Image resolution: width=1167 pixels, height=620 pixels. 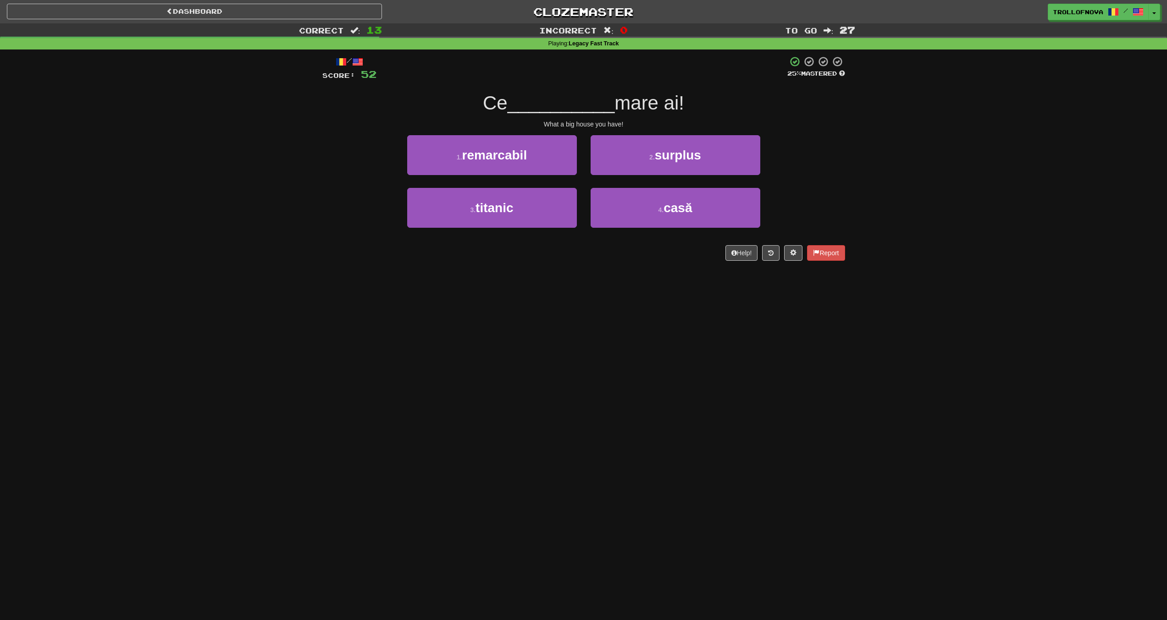 I want to click on div: Mastered, so click(x=816, y=74).